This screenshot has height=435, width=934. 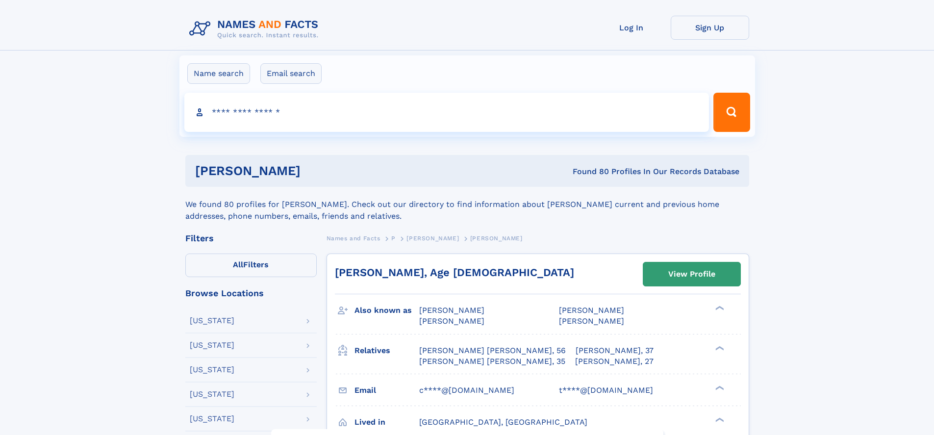 I want to click on button: Search Button, so click(x=732, y=112).